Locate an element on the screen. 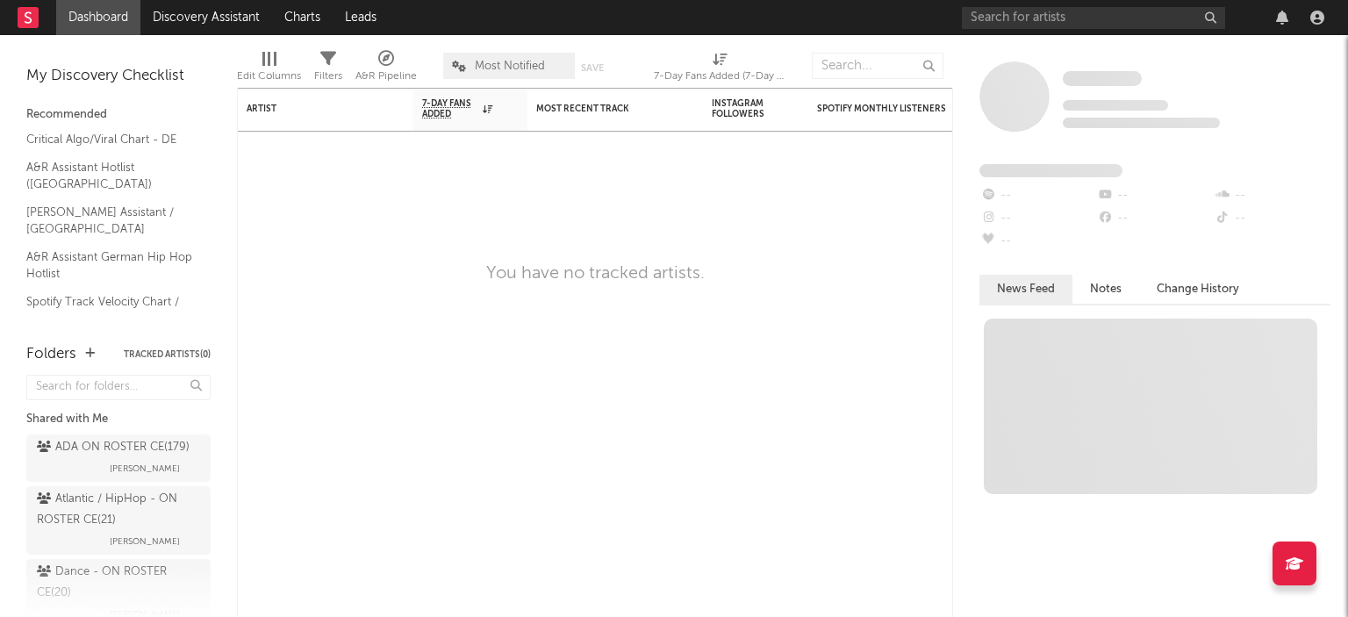  div: Most Recent Track is located at coordinates (602, 109).